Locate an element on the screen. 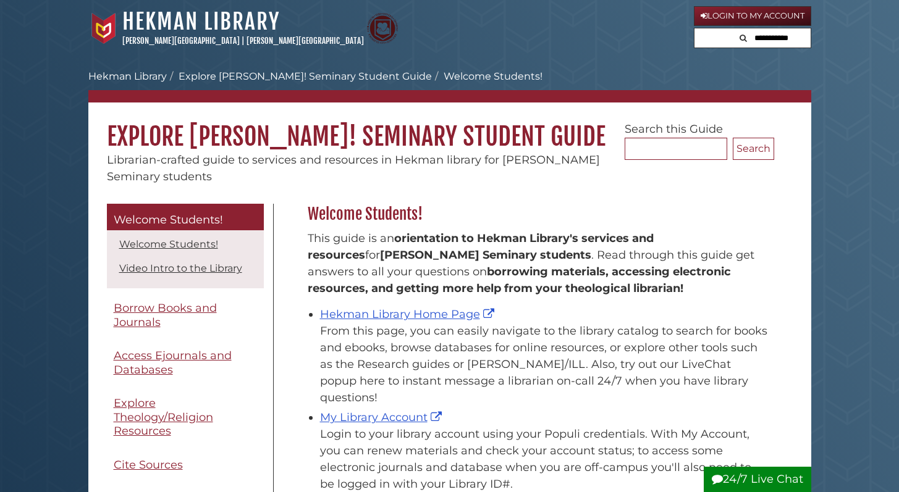 The height and width of the screenshot is (492, 899). a: Login to My Account is located at coordinates (752, 16).